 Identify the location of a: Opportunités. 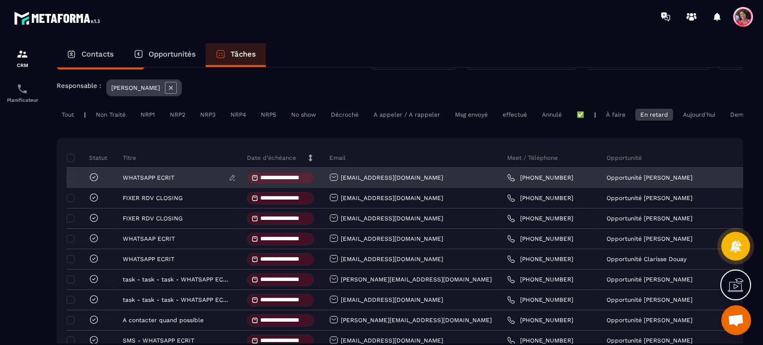
(164, 55).